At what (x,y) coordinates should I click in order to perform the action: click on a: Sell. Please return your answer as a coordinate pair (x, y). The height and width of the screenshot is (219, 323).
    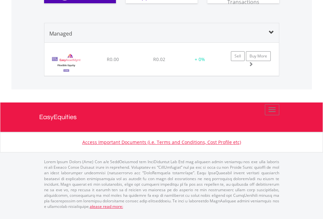
    Looking at the image, I should click on (238, 56).